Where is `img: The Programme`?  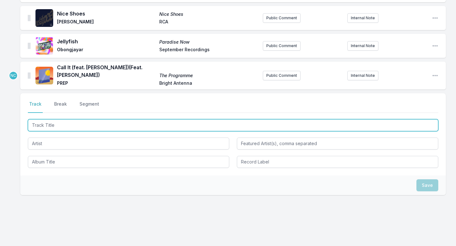 img: The Programme is located at coordinates (44, 76).